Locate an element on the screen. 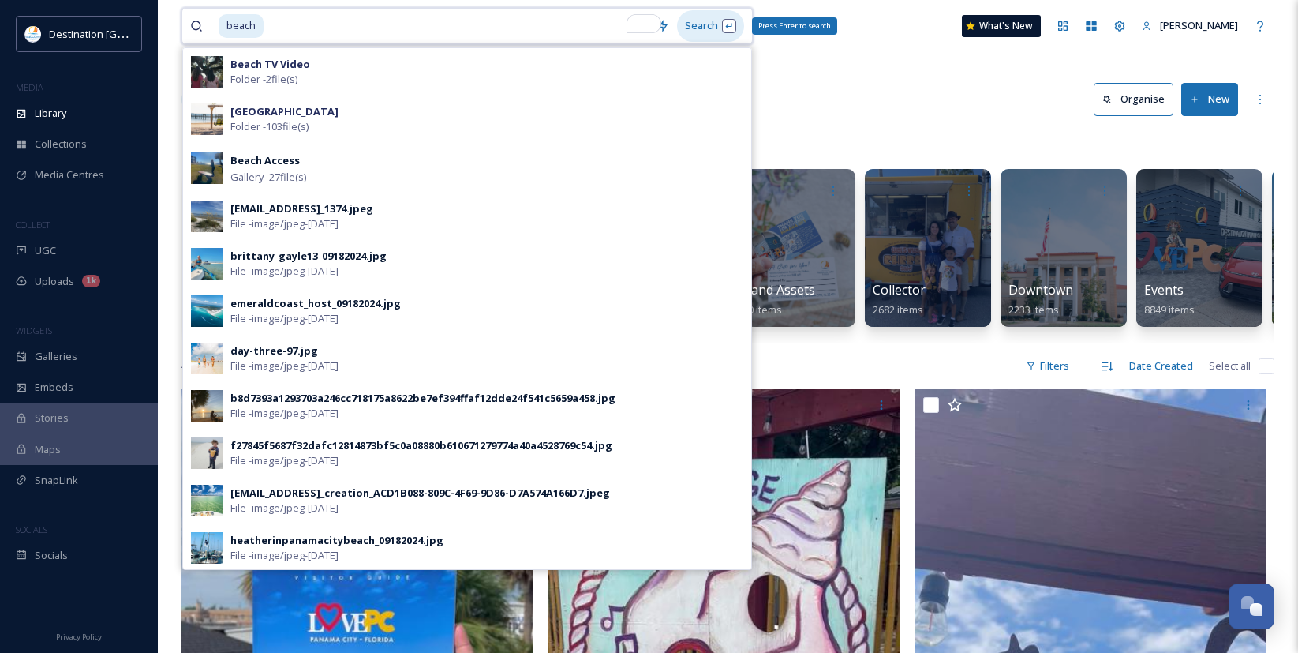 This screenshot has width=1298, height=653. div: b8d7393a1293703a246cc718175a8622be7ef394ffaf12dde24f541c5659a458.jpg is located at coordinates (423, 398).